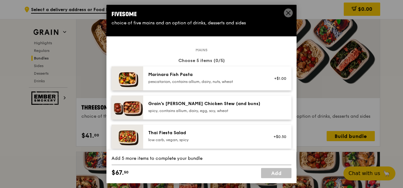 Image resolution: width=403 pixels, height=188 pixels. I want to click on img: daily_normal_Marinara_Fish_Pasta__Horizontal_.jpg, so click(127, 79).